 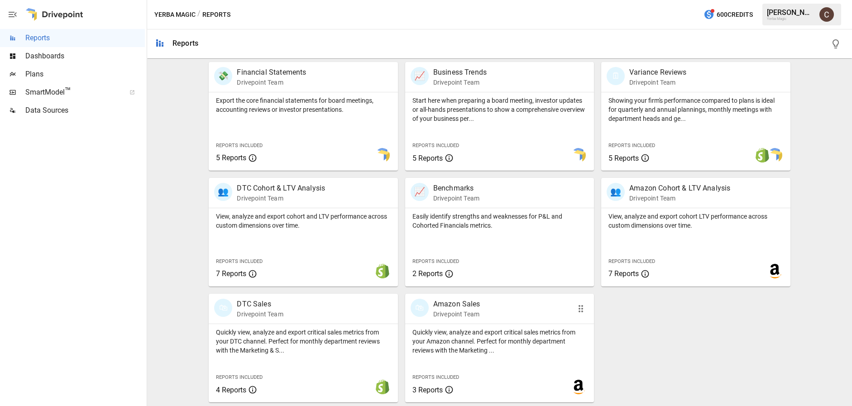 What do you see at coordinates (735, 14) in the screenshot?
I see `span: 600 Credits` at bounding box center [735, 14].